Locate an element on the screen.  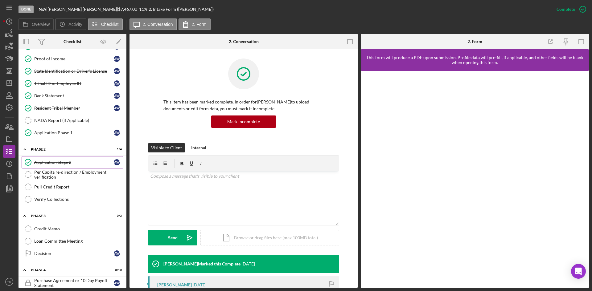
div: Proof of Income is located at coordinates (74, 59).